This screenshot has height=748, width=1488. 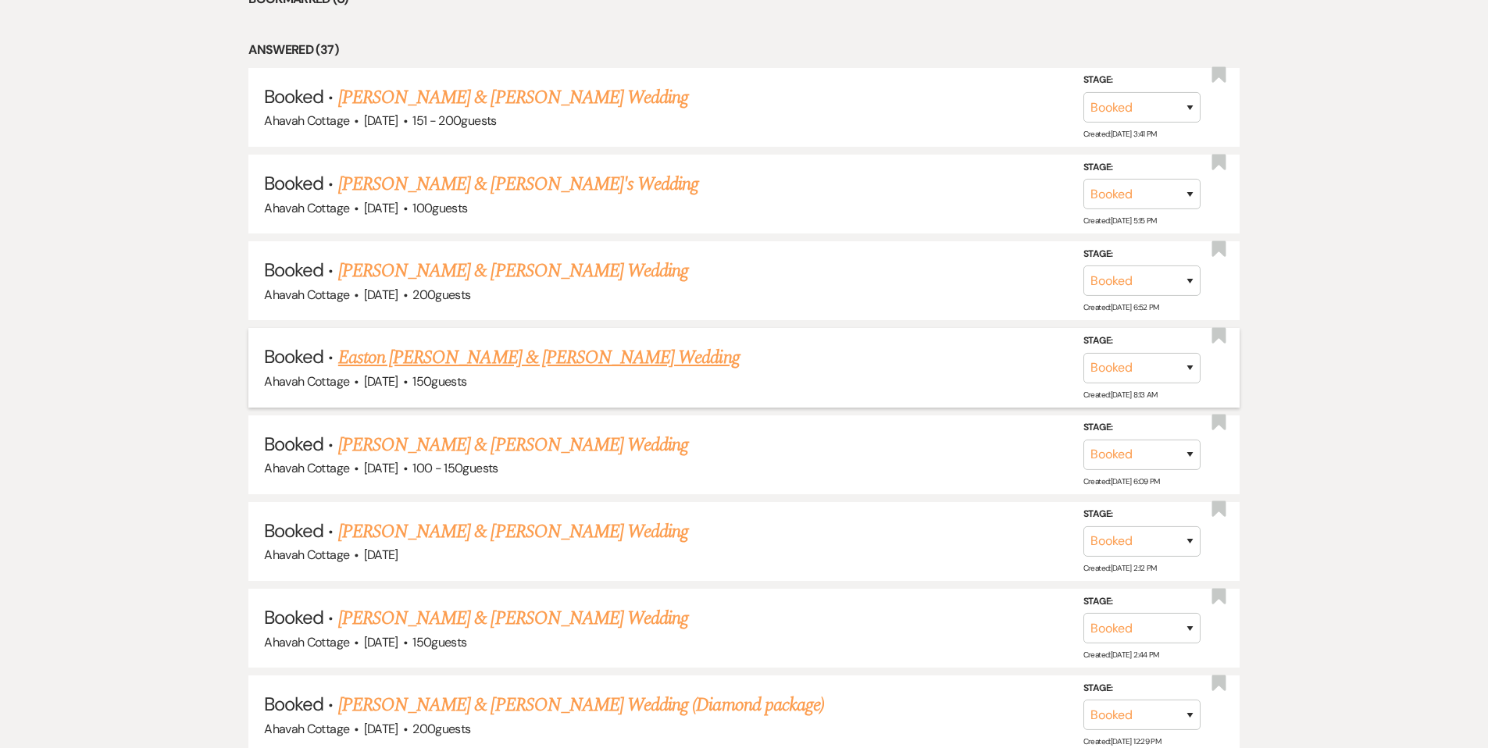 What do you see at coordinates (440, 208) in the screenshot?
I see `span: 100 guests` at bounding box center [440, 208].